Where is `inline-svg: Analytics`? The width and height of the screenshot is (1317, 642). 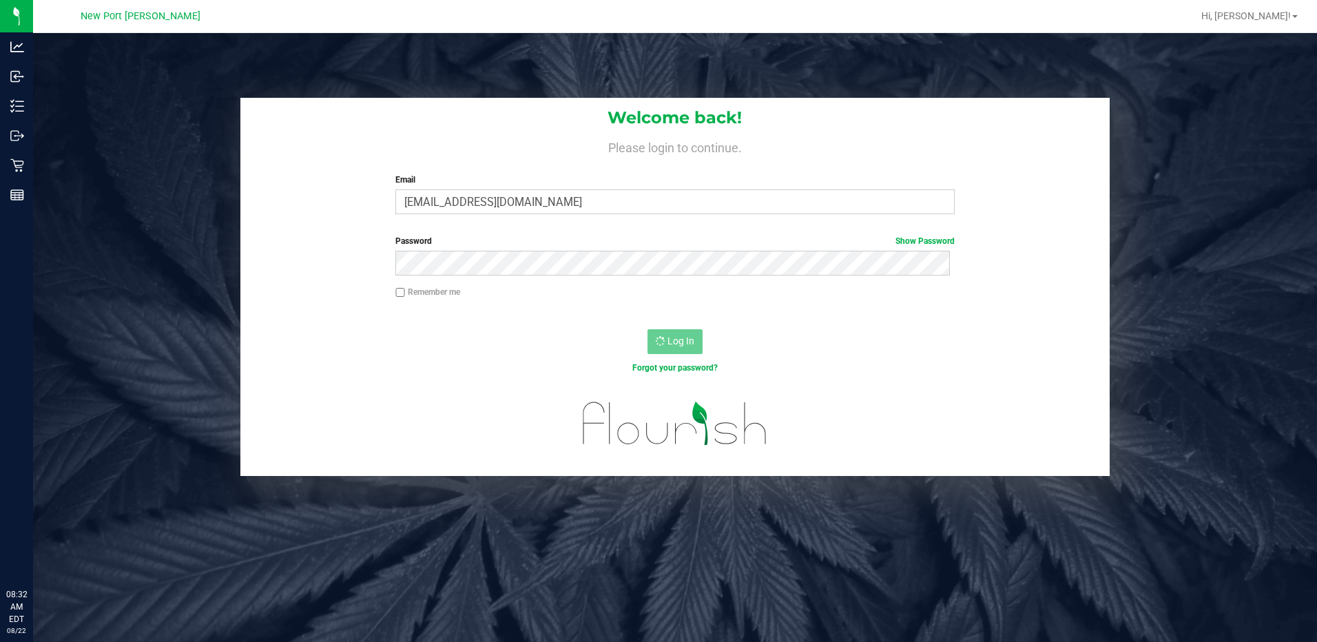
inline-svg: Analytics is located at coordinates (17, 47).